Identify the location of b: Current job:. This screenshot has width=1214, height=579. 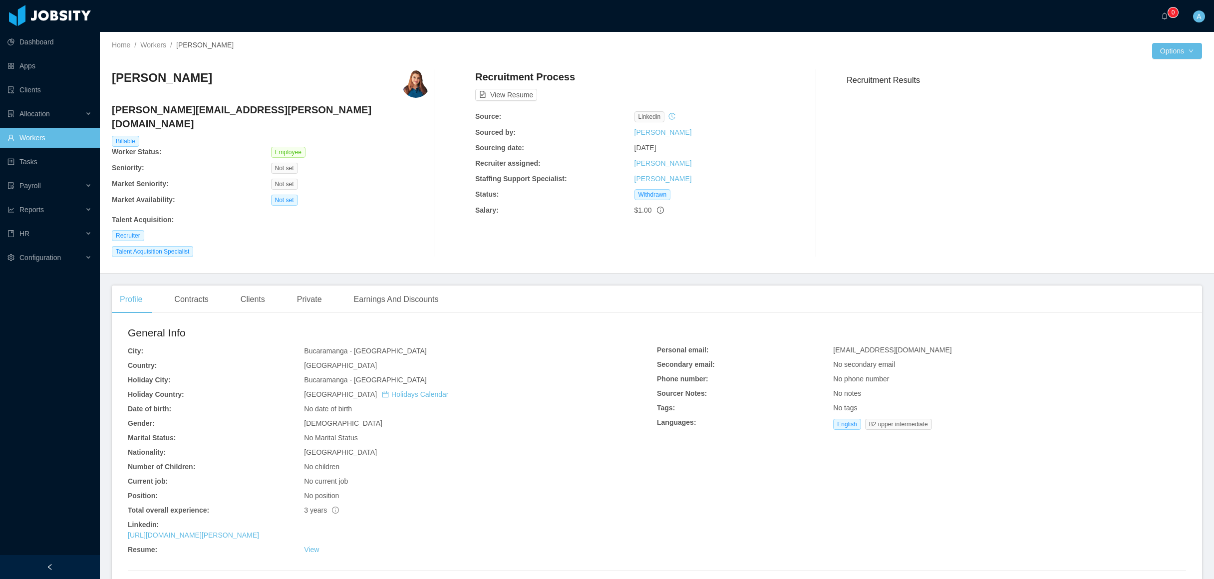
(148, 481).